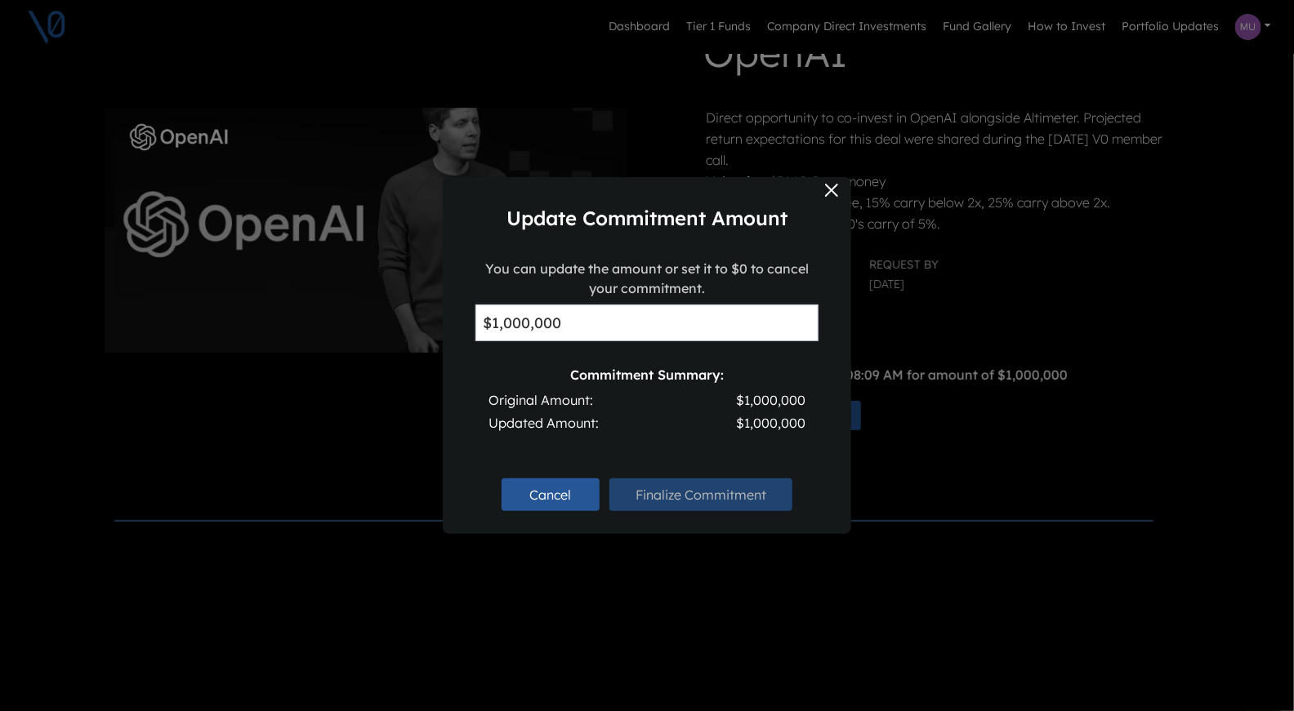  What do you see at coordinates (543, 423) in the screenshot?
I see `span: Updated Amount:` at bounding box center [543, 423].